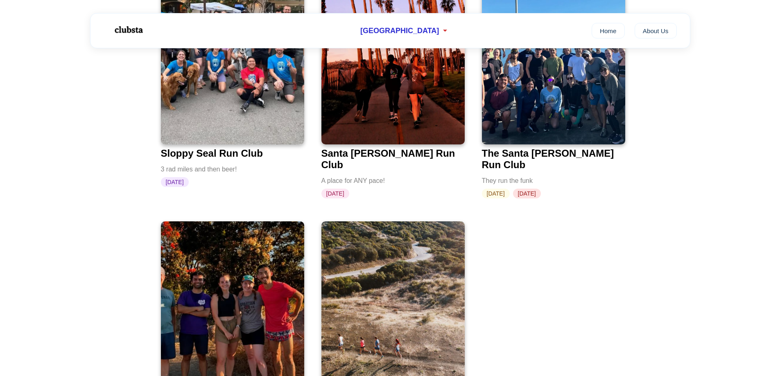 The image size is (780, 376). Describe the element at coordinates (128, 30) in the screenshot. I see `img: Logo` at that location.